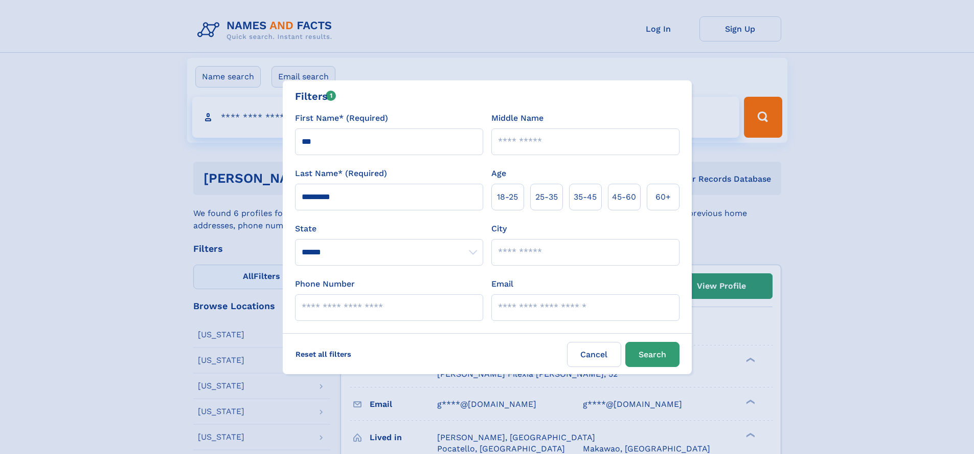 The image size is (974, 454). What do you see at coordinates (652, 354) in the screenshot?
I see `button: Search` at bounding box center [652, 354].